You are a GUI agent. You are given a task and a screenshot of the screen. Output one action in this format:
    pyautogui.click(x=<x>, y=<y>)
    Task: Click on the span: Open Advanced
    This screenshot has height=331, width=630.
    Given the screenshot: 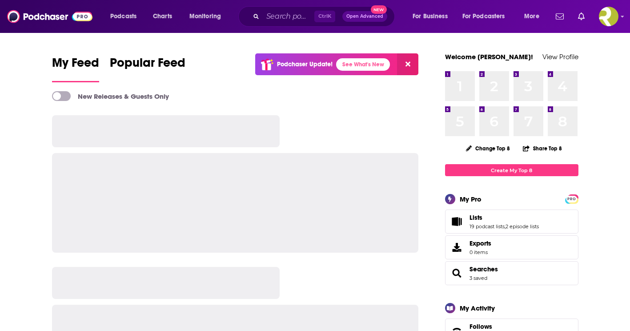 What is the action you would take?
    pyautogui.click(x=364, y=16)
    